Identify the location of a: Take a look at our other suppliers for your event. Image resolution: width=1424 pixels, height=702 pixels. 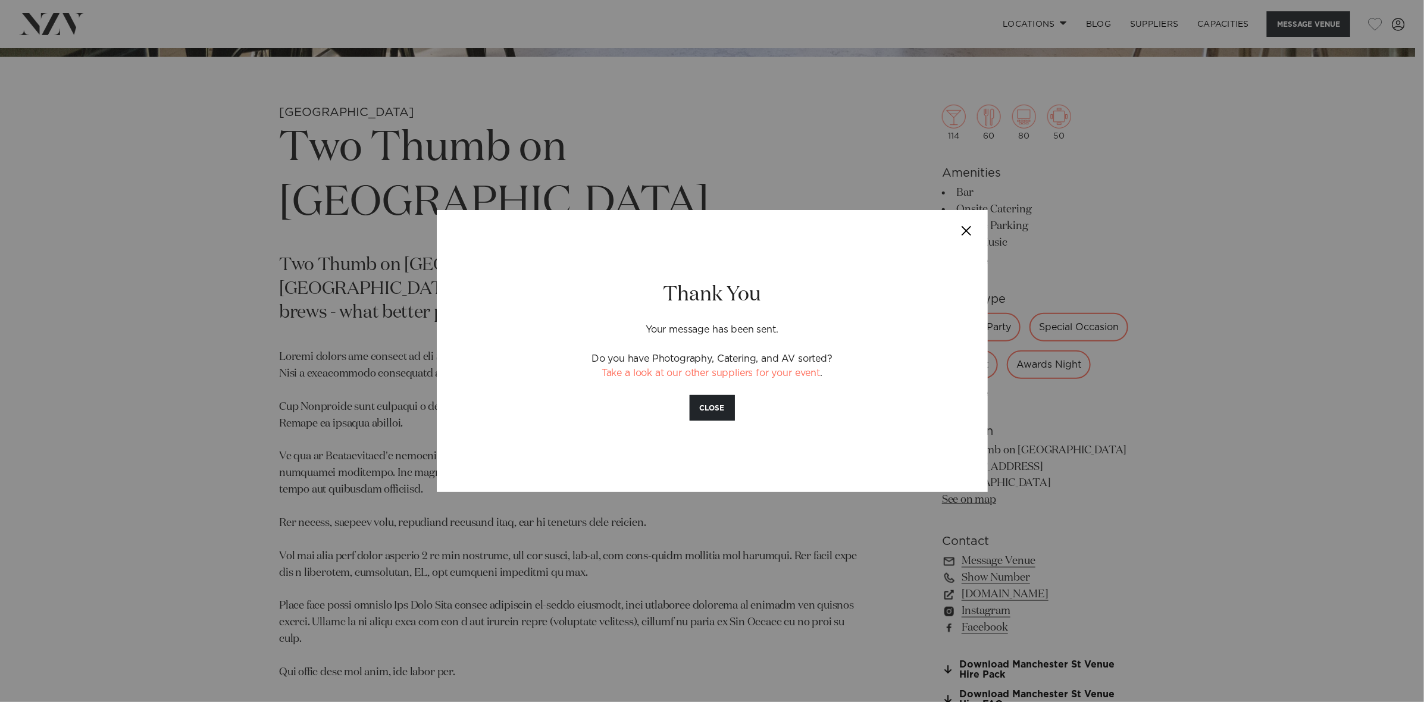
(710, 373).